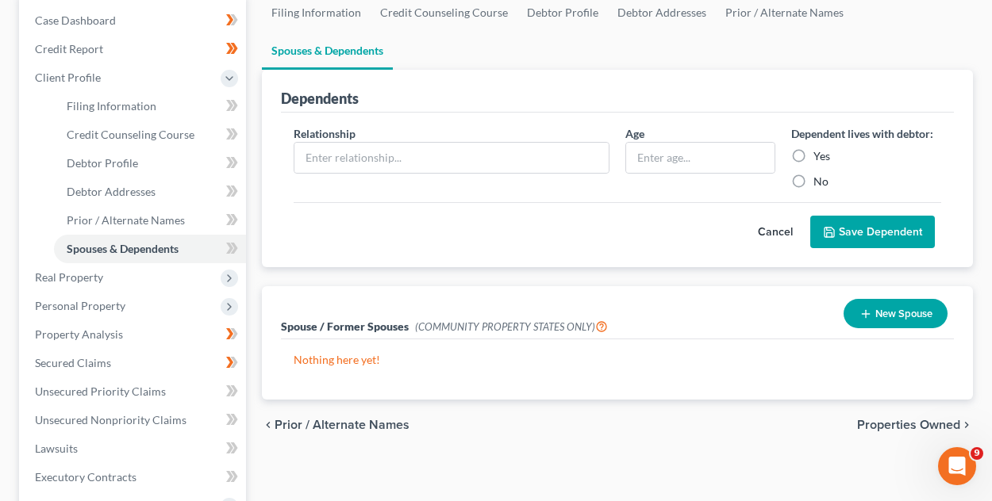 The width and height of the screenshot is (992, 501). Describe the element at coordinates (134, 335) in the screenshot. I see `a: Property Analysis` at that location.